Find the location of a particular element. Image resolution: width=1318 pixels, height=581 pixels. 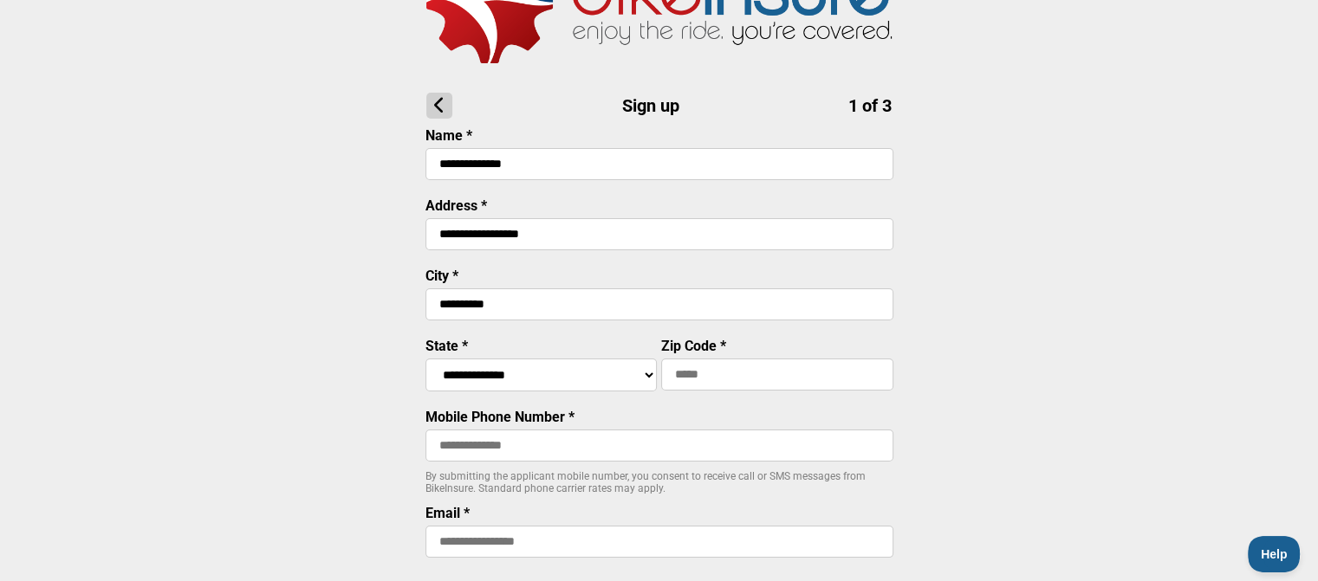

label: Address * is located at coordinates (456, 205).